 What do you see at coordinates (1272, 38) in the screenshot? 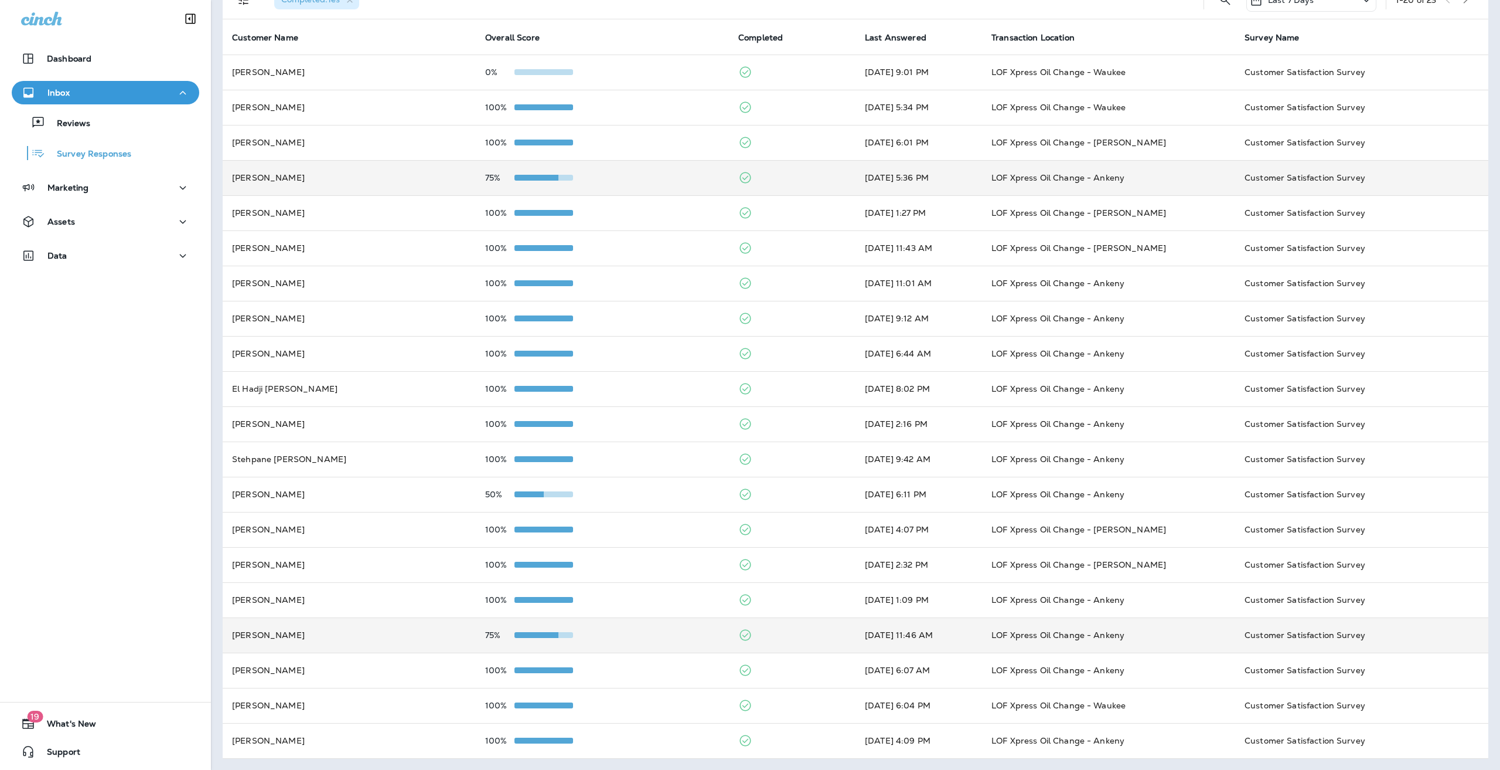
I see `span: Survey Name` at bounding box center [1272, 38].